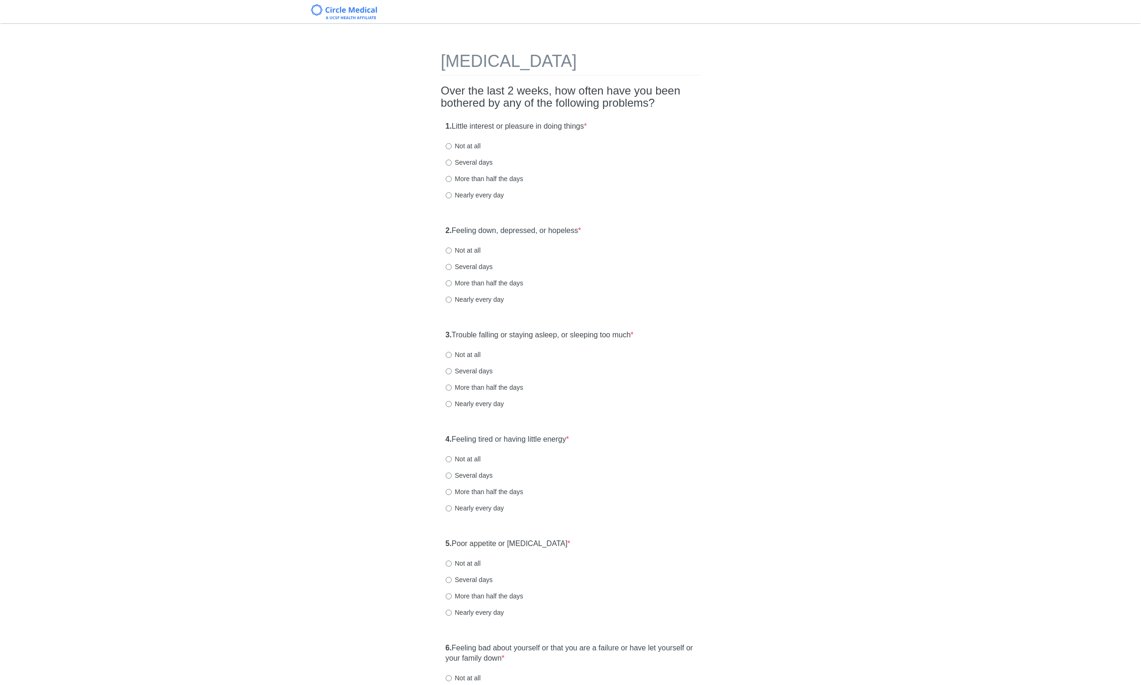 The image size is (1141, 685). Describe the element at coordinates (571, 653) in the screenshot. I see `label: Feeling bad about yourself or that you are a failure or have let yourself or your family down` at that location.